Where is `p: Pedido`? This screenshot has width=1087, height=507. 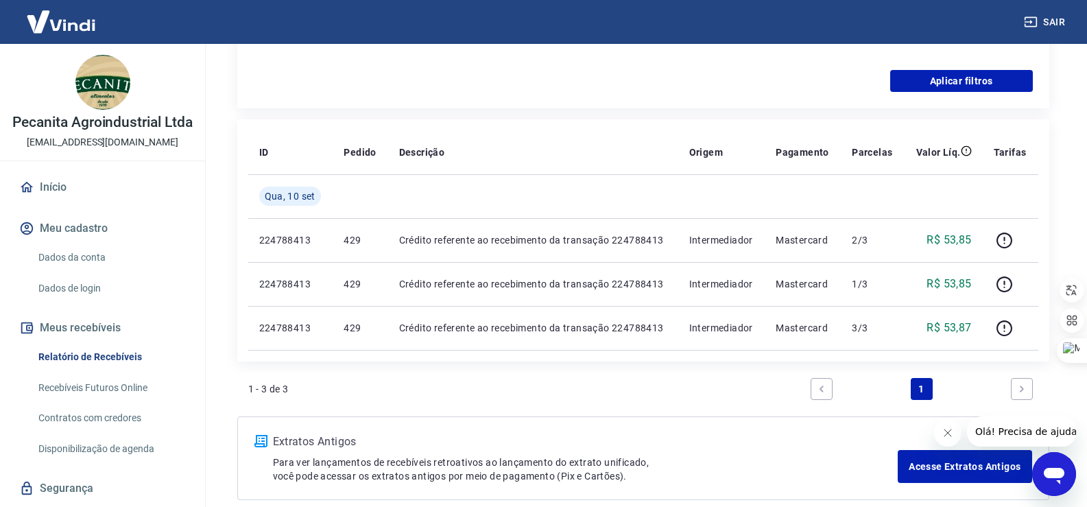 p: Pedido is located at coordinates (360, 152).